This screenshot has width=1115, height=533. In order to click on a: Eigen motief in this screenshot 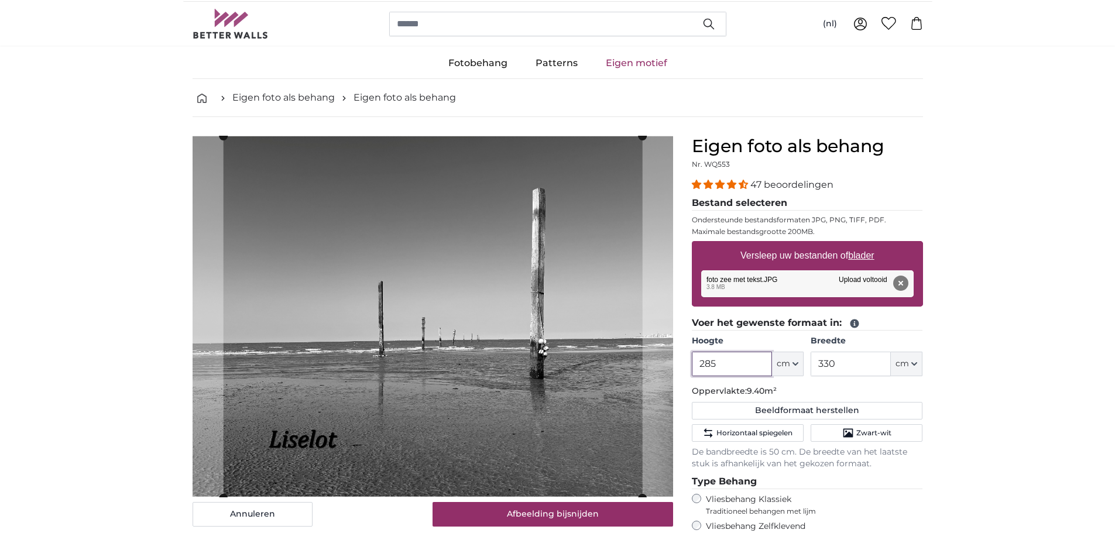, I will do `click(636, 63)`.